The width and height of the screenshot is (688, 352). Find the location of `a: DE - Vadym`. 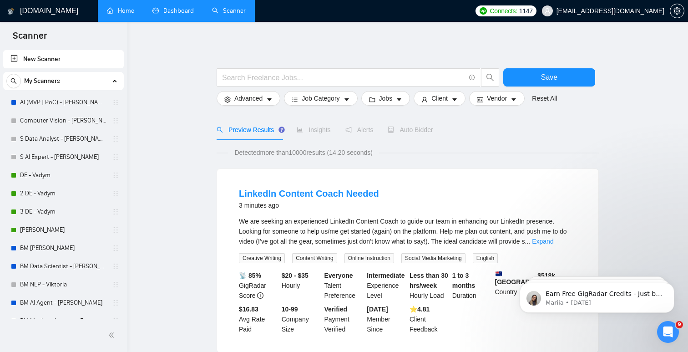

a: DE - Vadym is located at coordinates (63, 175).